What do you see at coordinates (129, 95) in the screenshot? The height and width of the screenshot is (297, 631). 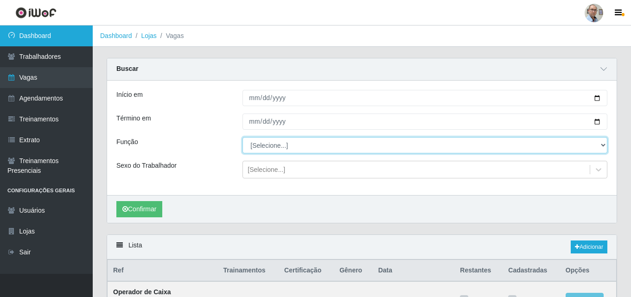 I see `label: Início em` at bounding box center [129, 95].